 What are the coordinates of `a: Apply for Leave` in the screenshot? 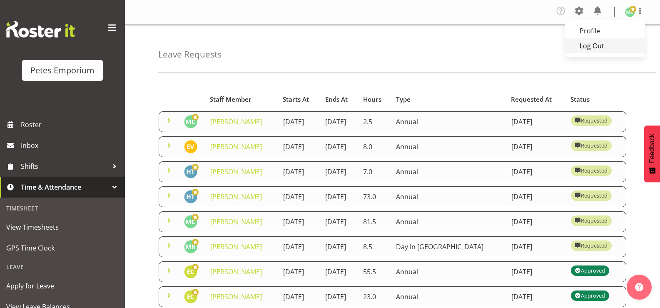 It's located at (62, 286).